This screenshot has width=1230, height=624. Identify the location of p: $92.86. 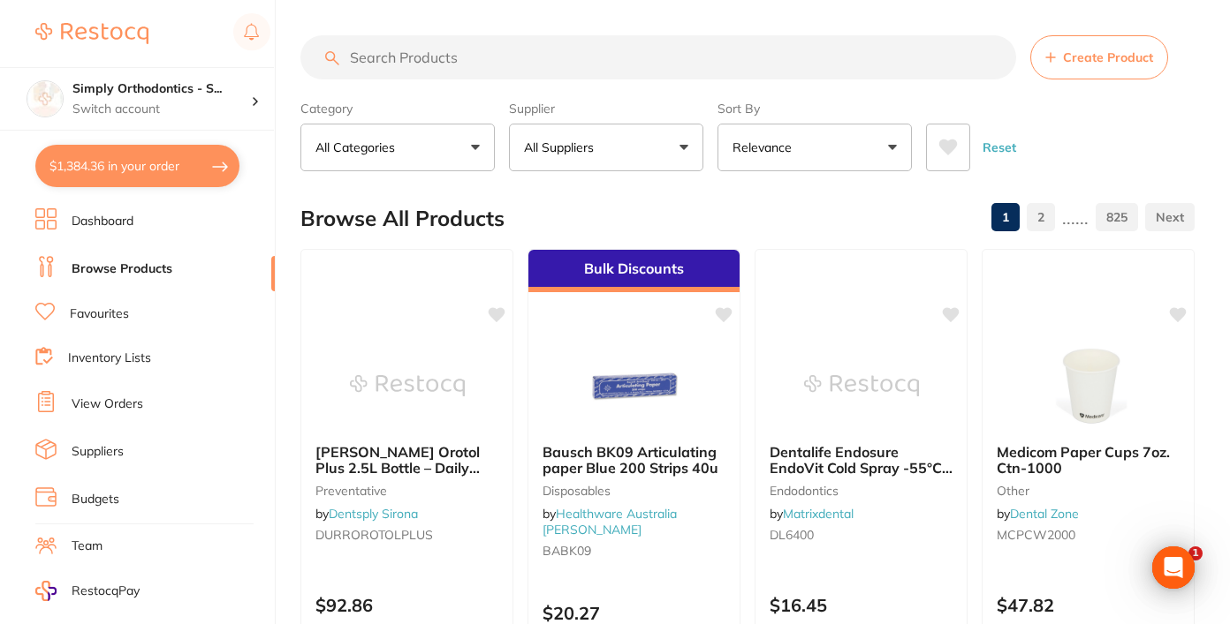
(406, 605).